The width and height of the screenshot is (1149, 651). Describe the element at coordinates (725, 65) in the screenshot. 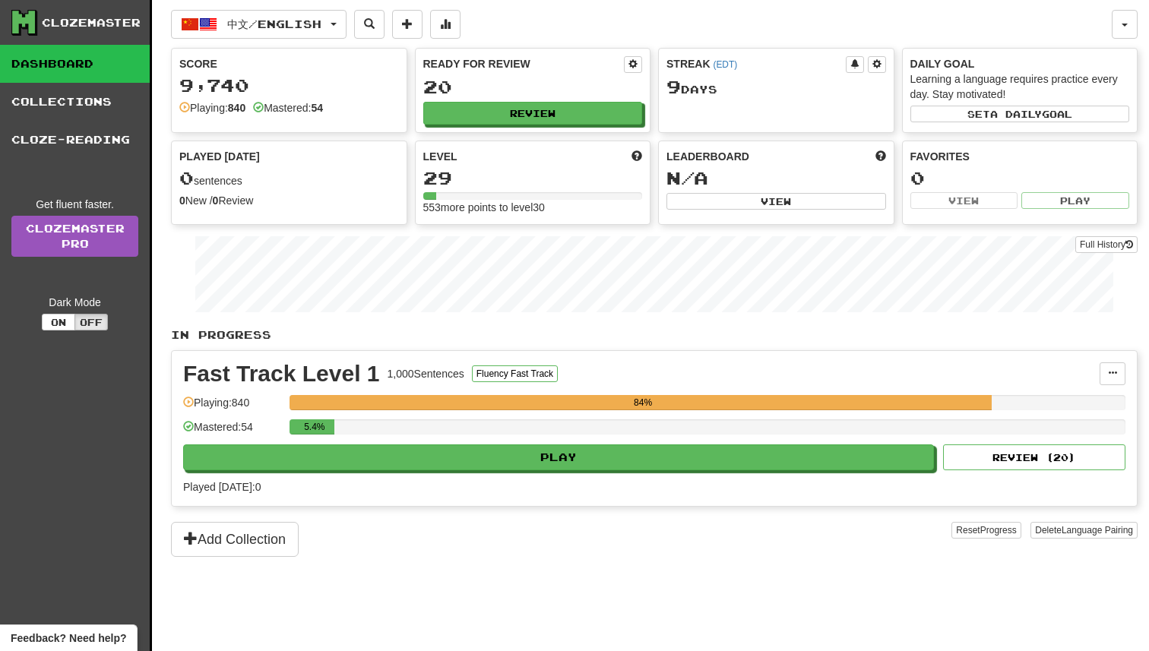

I see `a: (EDT)` at that location.